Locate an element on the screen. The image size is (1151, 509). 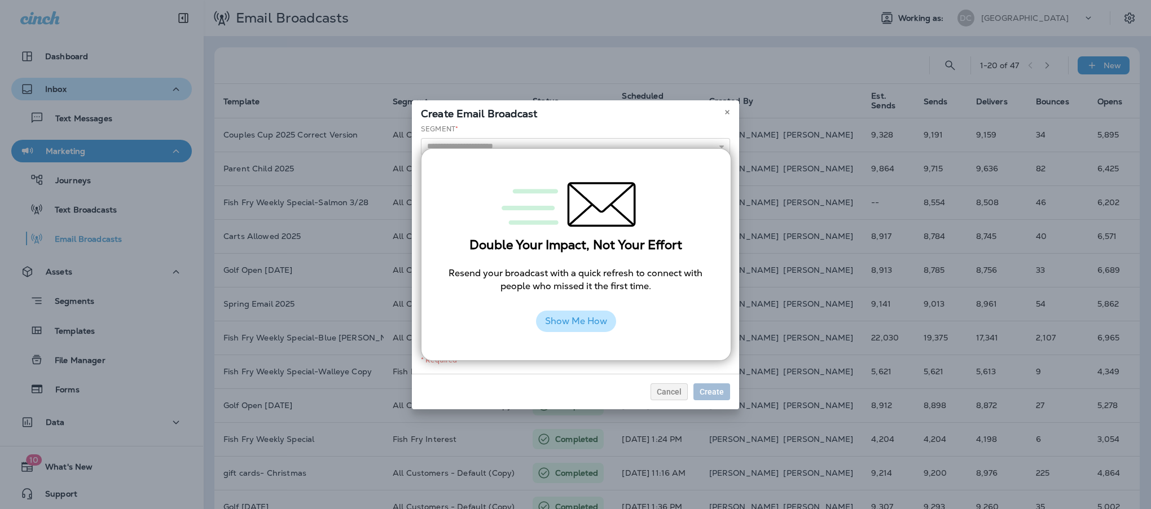
label: Segment is located at coordinates (439, 129).